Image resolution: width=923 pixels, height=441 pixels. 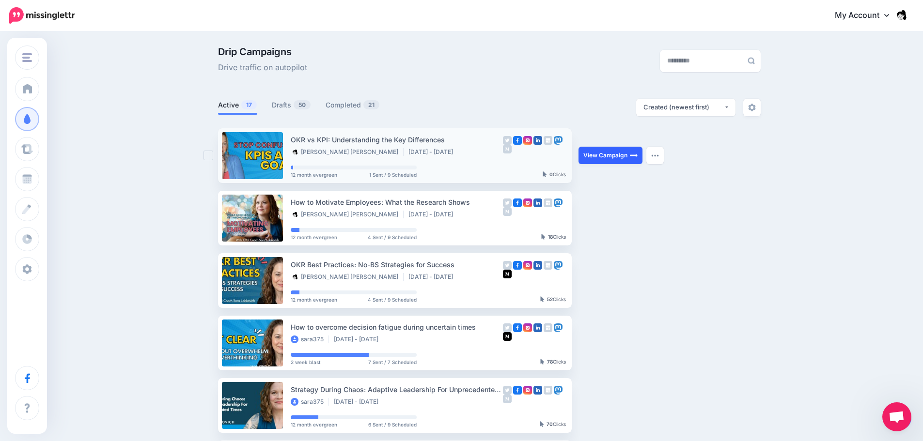 What do you see at coordinates (371, 105) in the screenshot?
I see `span: 21` at bounding box center [371, 105].